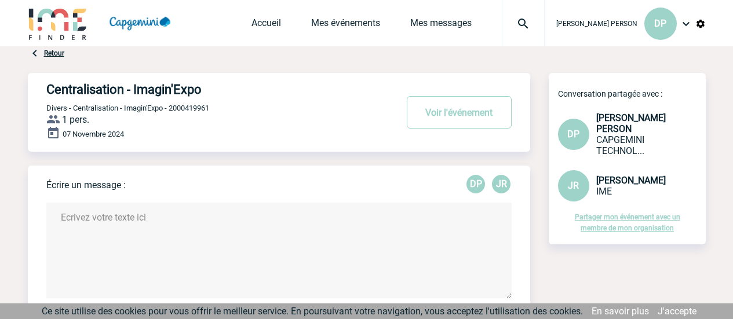 The width and height of the screenshot is (733, 319). What do you see at coordinates (312, 311) in the screenshot?
I see `span: Ce site utilise des cookies pour vous offrir le meilleur service. En poursuivant votre navigation...` at bounding box center [312, 311].